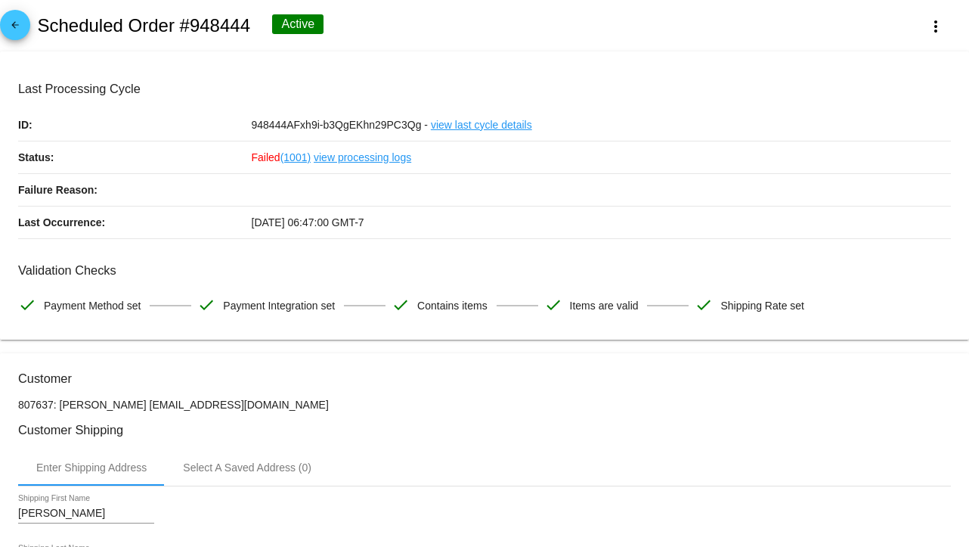  What do you see at coordinates (281, 157) in the screenshot?
I see `span: Failed` at bounding box center [281, 157].